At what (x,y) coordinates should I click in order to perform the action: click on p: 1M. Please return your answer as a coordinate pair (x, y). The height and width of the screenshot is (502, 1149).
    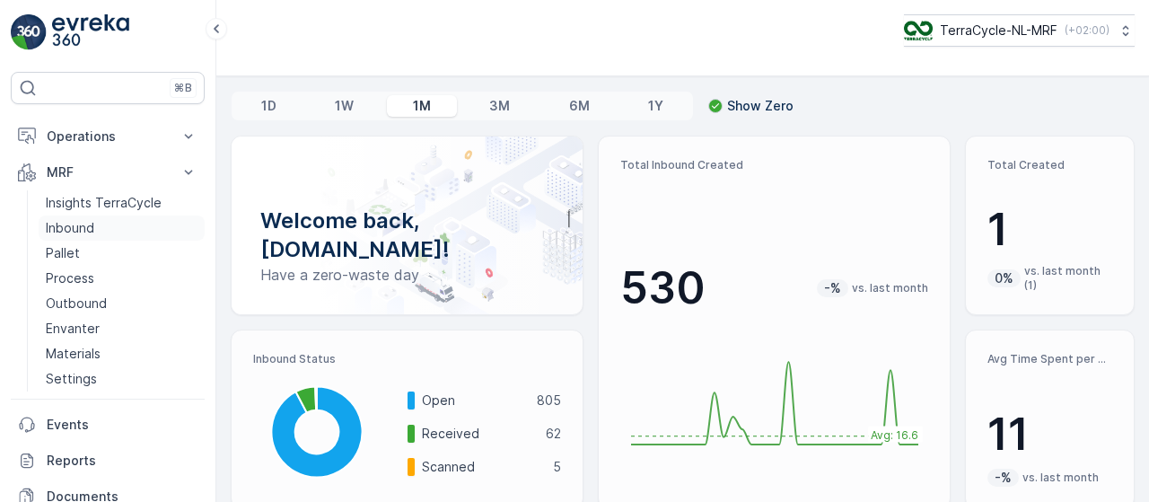
    Looking at the image, I should click on (422, 106).